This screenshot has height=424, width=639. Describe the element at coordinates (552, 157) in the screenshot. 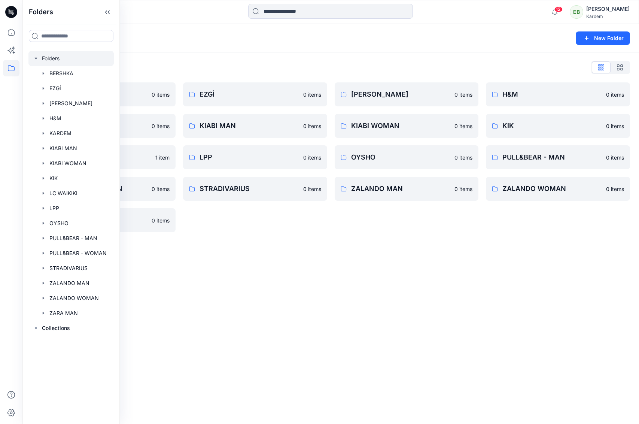

I see `p: PULL&BEAR - MAN` at that location.